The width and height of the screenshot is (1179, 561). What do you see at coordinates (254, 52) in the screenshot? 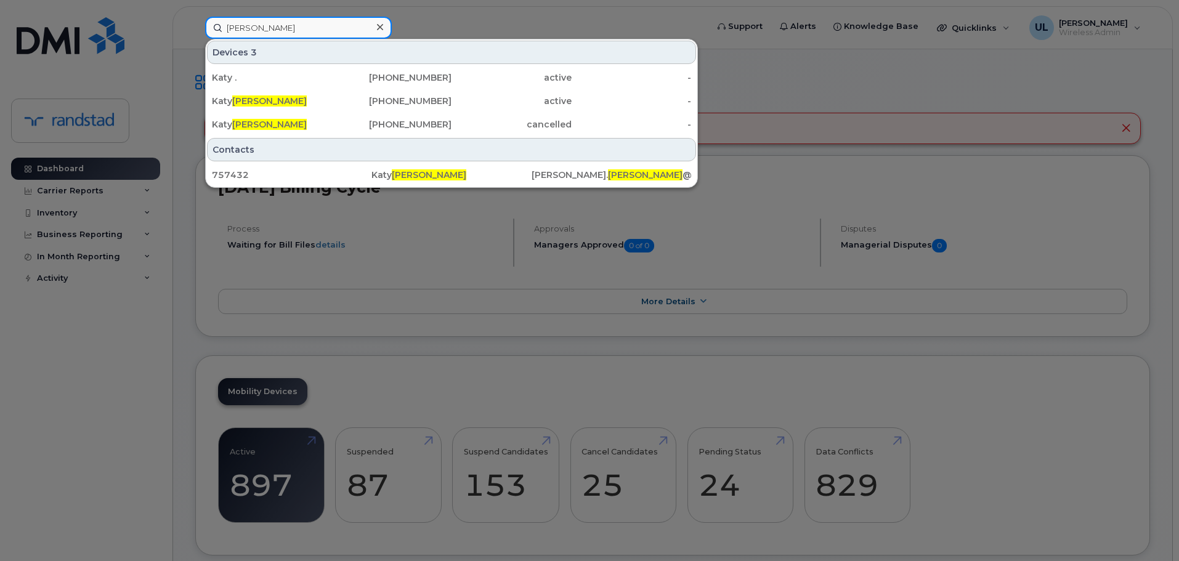
I see `span: 3` at bounding box center [254, 52].